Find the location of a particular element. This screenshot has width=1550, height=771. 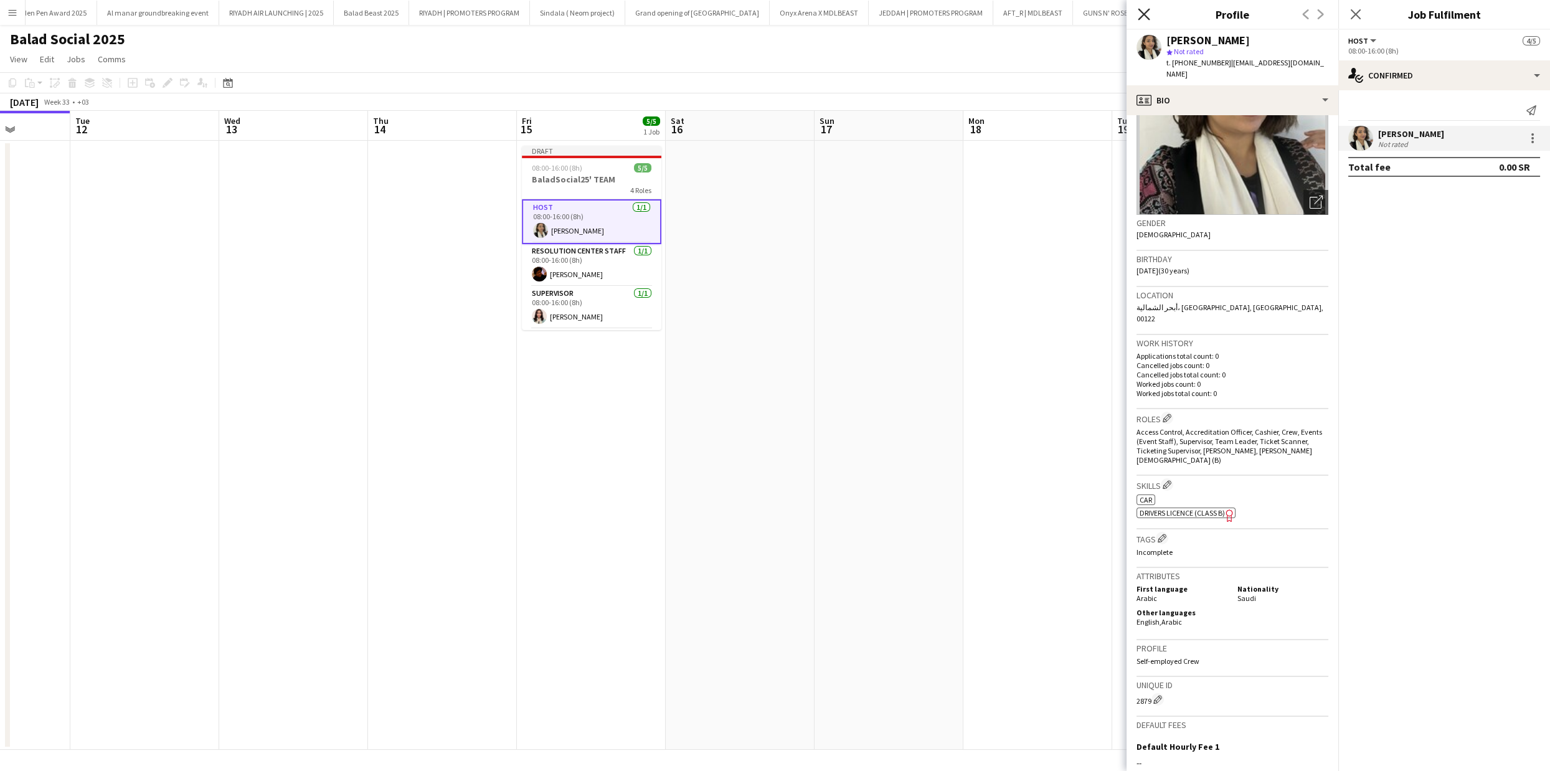

span: 13 is located at coordinates (231, 129).